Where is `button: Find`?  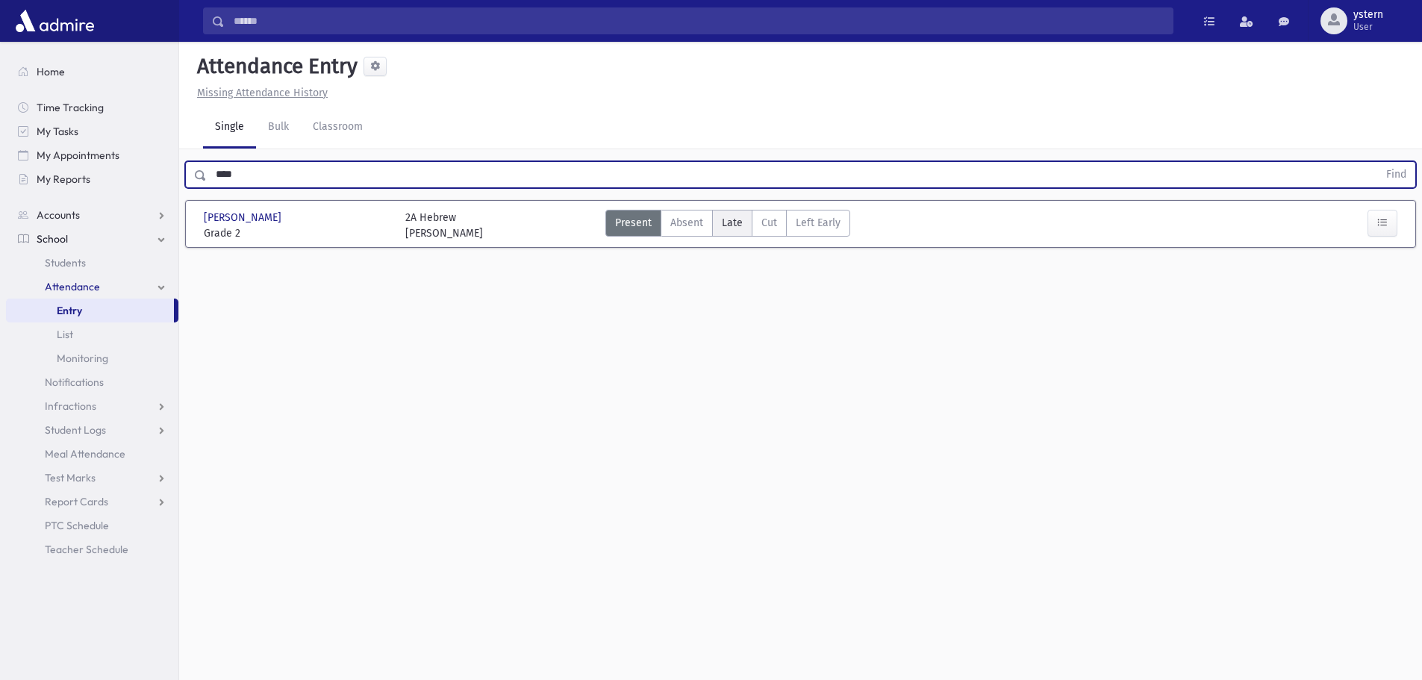 button: Find is located at coordinates (1396, 175).